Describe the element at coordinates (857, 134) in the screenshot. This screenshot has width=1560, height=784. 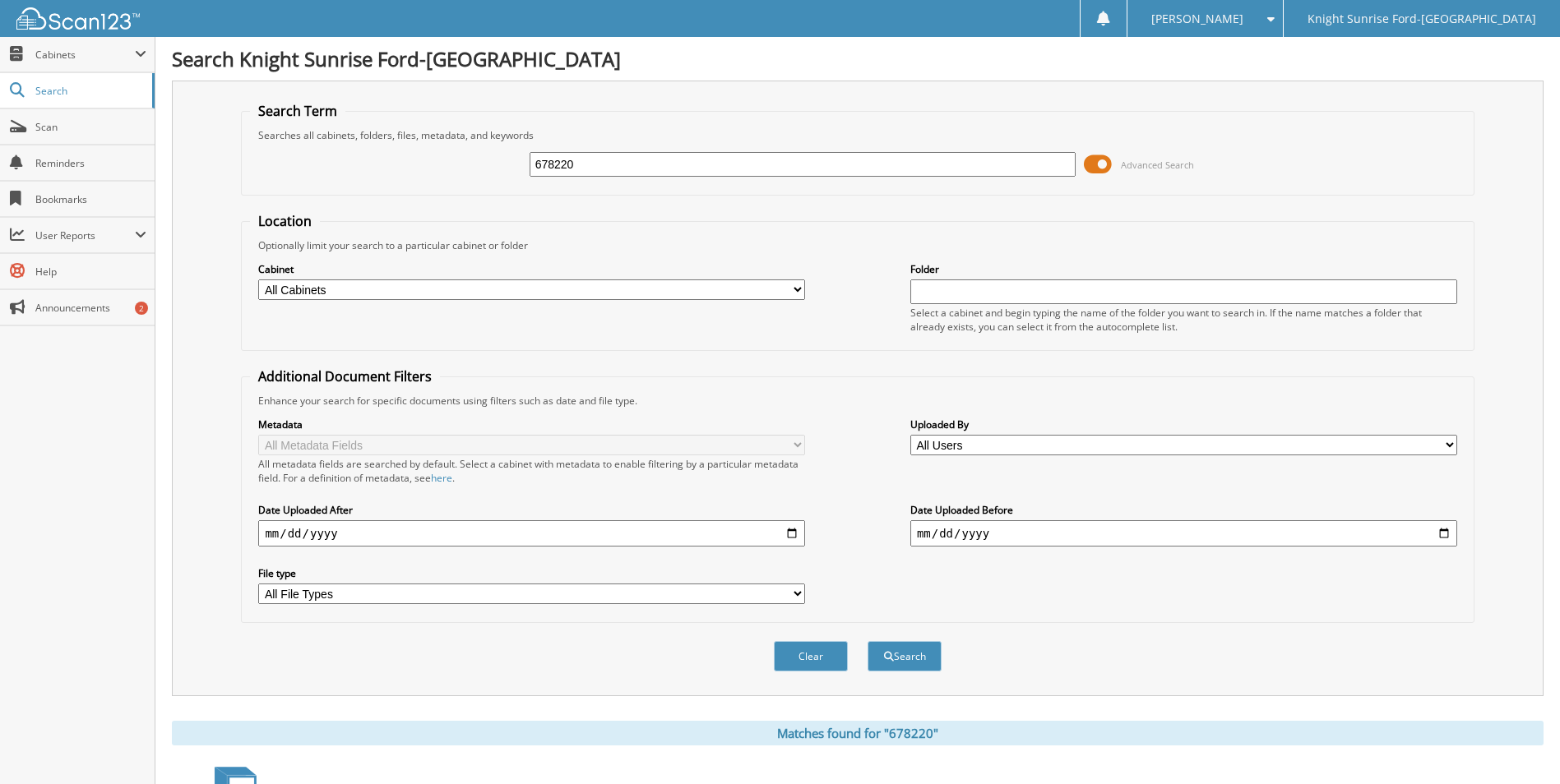
I see `div: Searches all cabinets, folders, files, metadata, and keywords` at that location.